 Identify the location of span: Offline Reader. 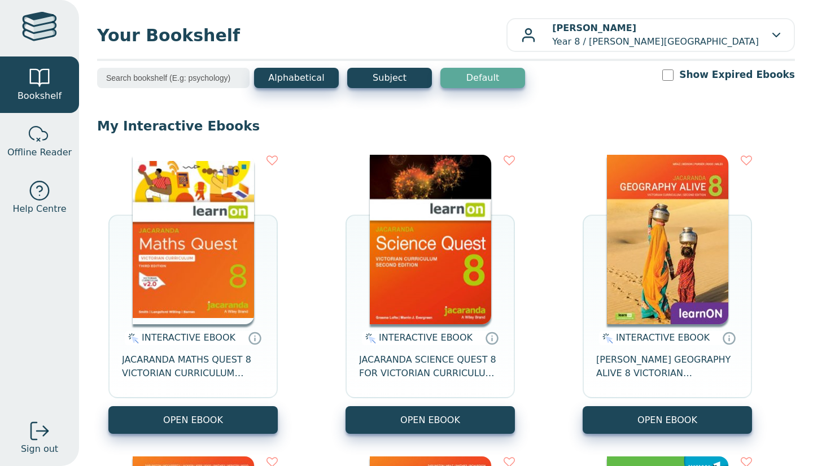
(40, 152).